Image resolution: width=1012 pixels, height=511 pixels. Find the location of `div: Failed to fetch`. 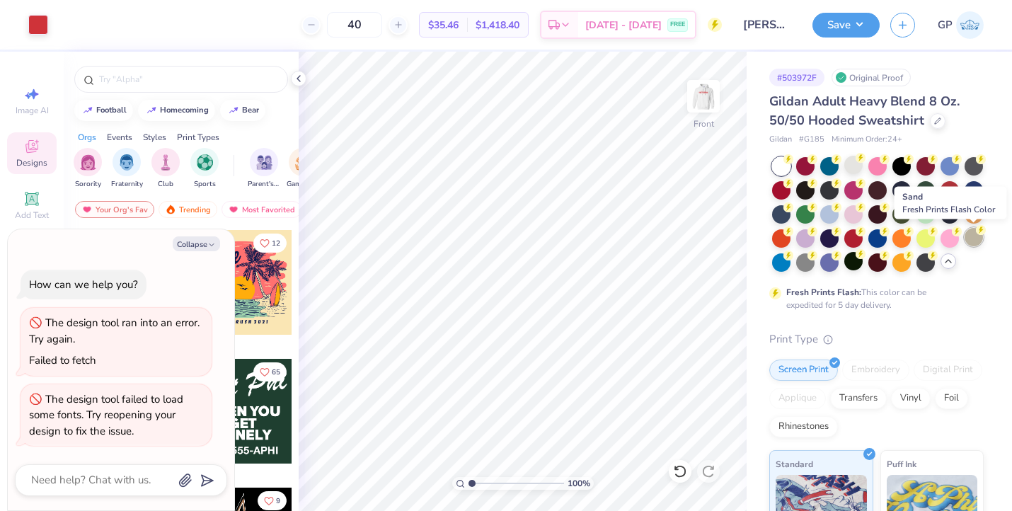

div: Failed to fetch is located at coordinates (62, 360).